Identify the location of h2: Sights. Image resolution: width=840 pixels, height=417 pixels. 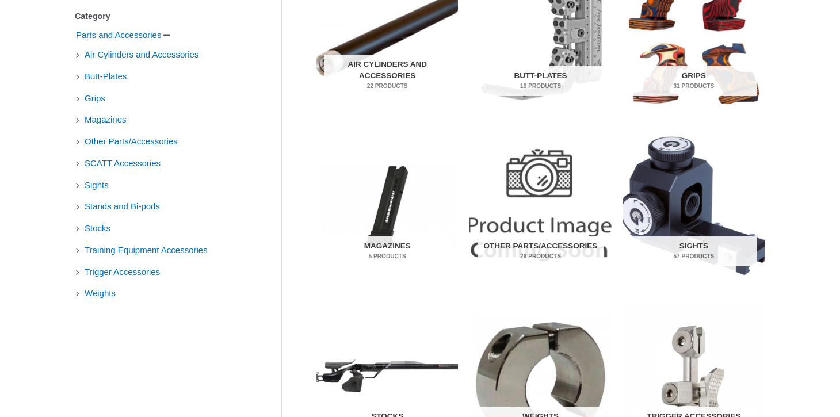
(694, 252).